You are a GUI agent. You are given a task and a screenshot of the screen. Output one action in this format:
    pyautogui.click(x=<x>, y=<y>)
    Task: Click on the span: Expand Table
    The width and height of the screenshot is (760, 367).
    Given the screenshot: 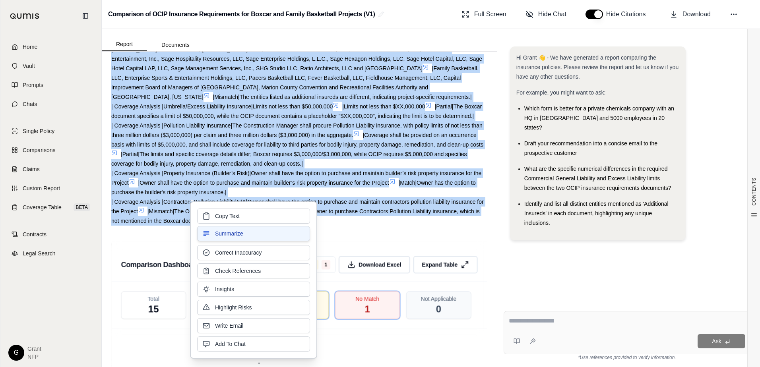 What is the action you would take?
    pyautogui.click(x=440, y=265)
    